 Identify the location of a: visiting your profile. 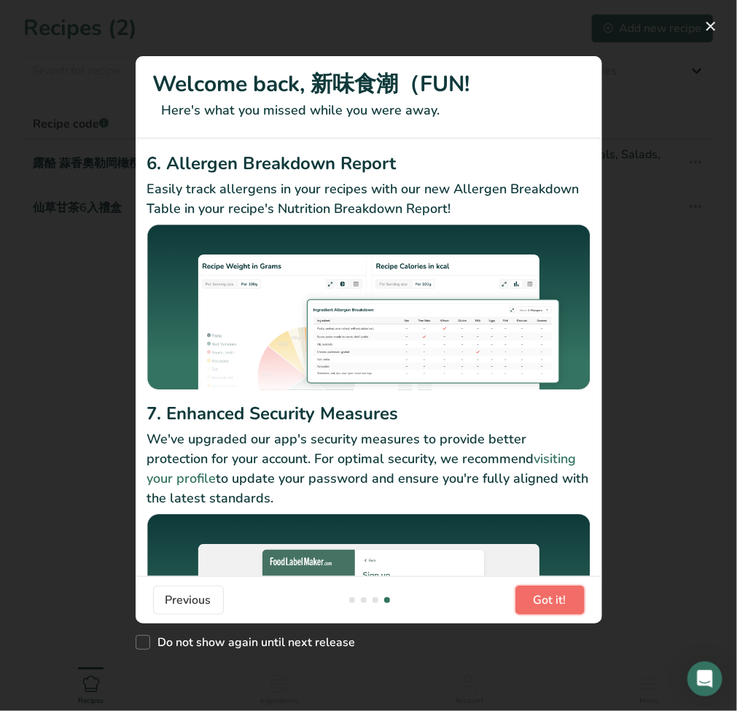
(362, 468).